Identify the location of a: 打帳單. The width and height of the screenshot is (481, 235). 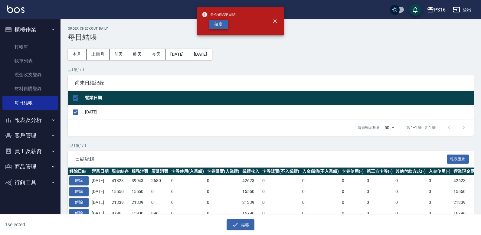
(30, 47).